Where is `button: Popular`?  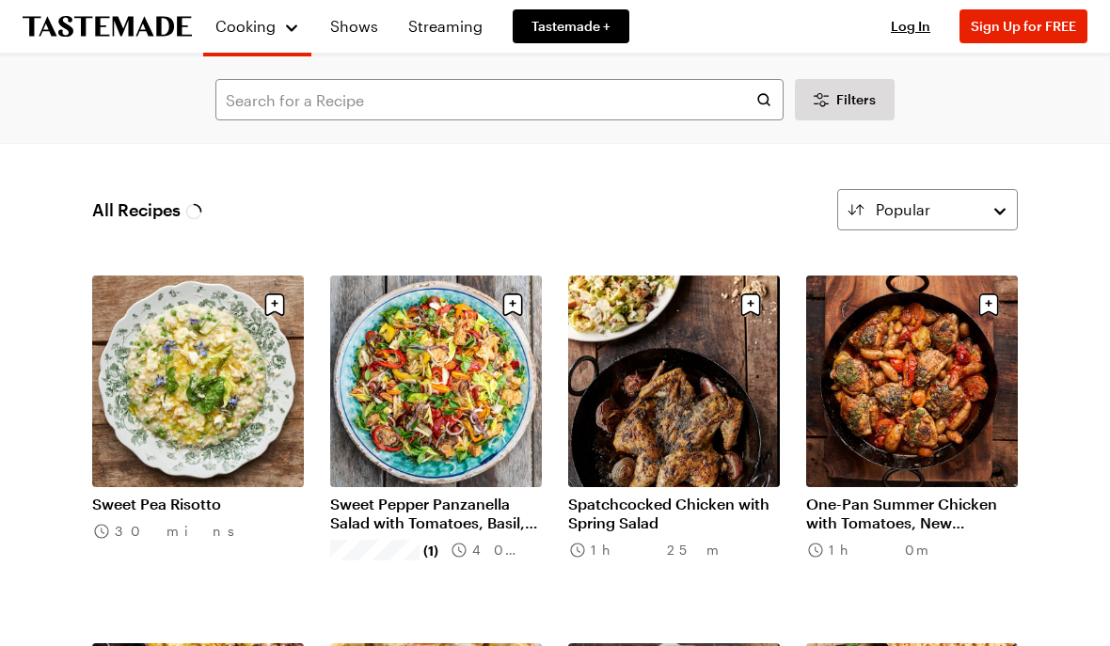
button: Popular is located at coordinates (927, 210).